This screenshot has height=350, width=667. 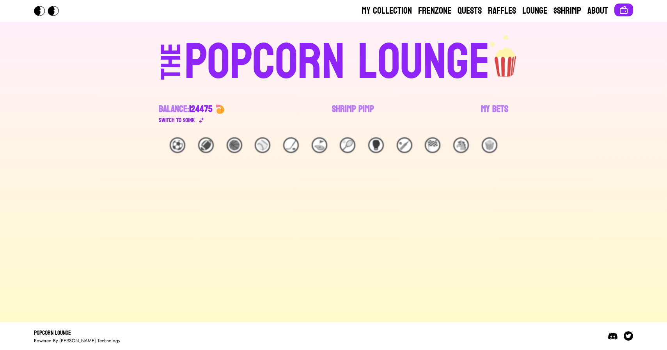 What do you see at coordinates (495, 114) in the screenshot?
I see `a: My Bets` at bounding box center [495, 114].